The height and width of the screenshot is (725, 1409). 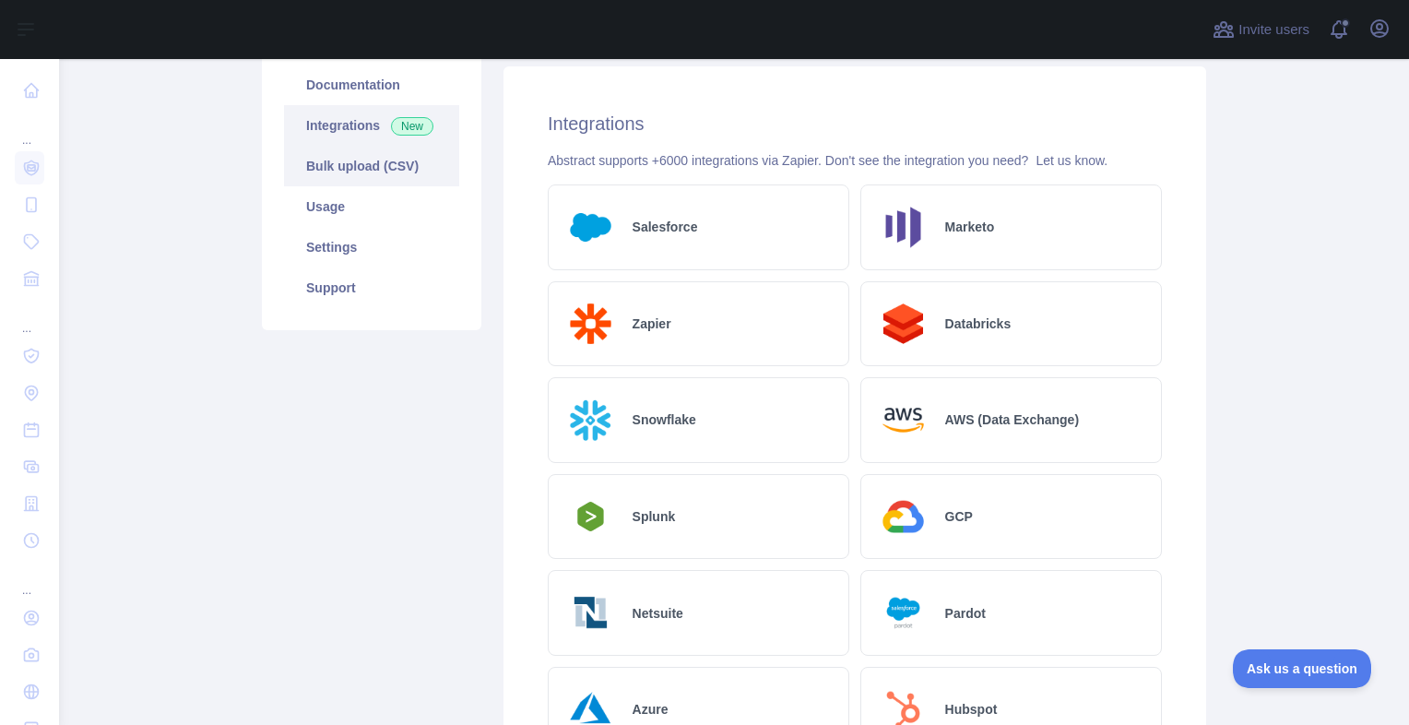 I want to click on span: Invite users, so click(x=1273, y=30).